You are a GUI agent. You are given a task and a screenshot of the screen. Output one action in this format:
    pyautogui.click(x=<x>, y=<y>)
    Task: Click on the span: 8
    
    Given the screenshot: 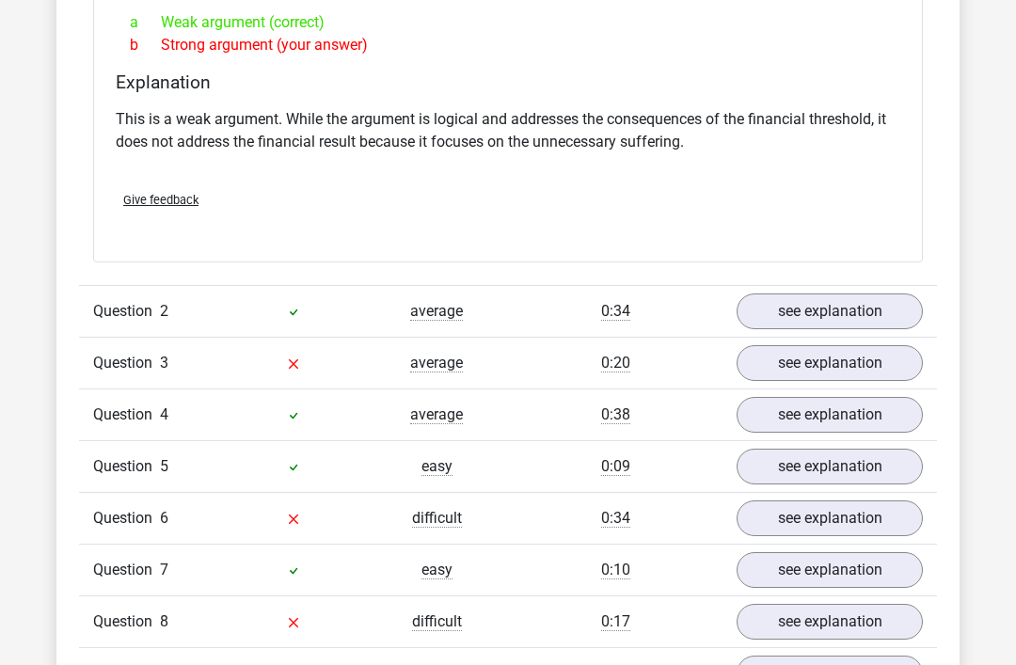 What is the action you would take?
    pyautogui.click(x=164, y=621)
    